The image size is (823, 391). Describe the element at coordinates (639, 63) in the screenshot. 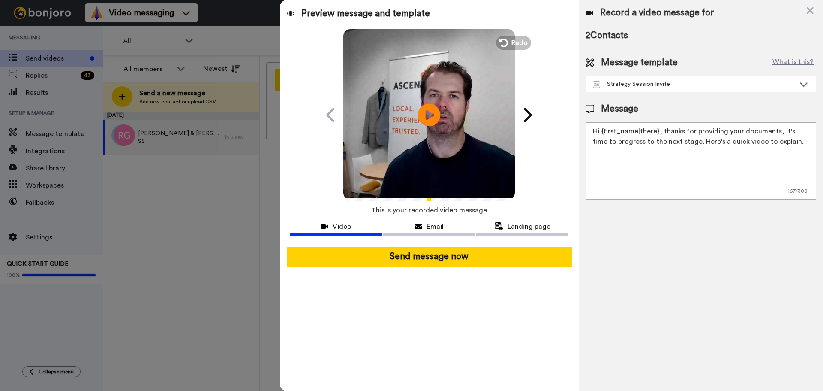

I see `span: Message template` at that location.